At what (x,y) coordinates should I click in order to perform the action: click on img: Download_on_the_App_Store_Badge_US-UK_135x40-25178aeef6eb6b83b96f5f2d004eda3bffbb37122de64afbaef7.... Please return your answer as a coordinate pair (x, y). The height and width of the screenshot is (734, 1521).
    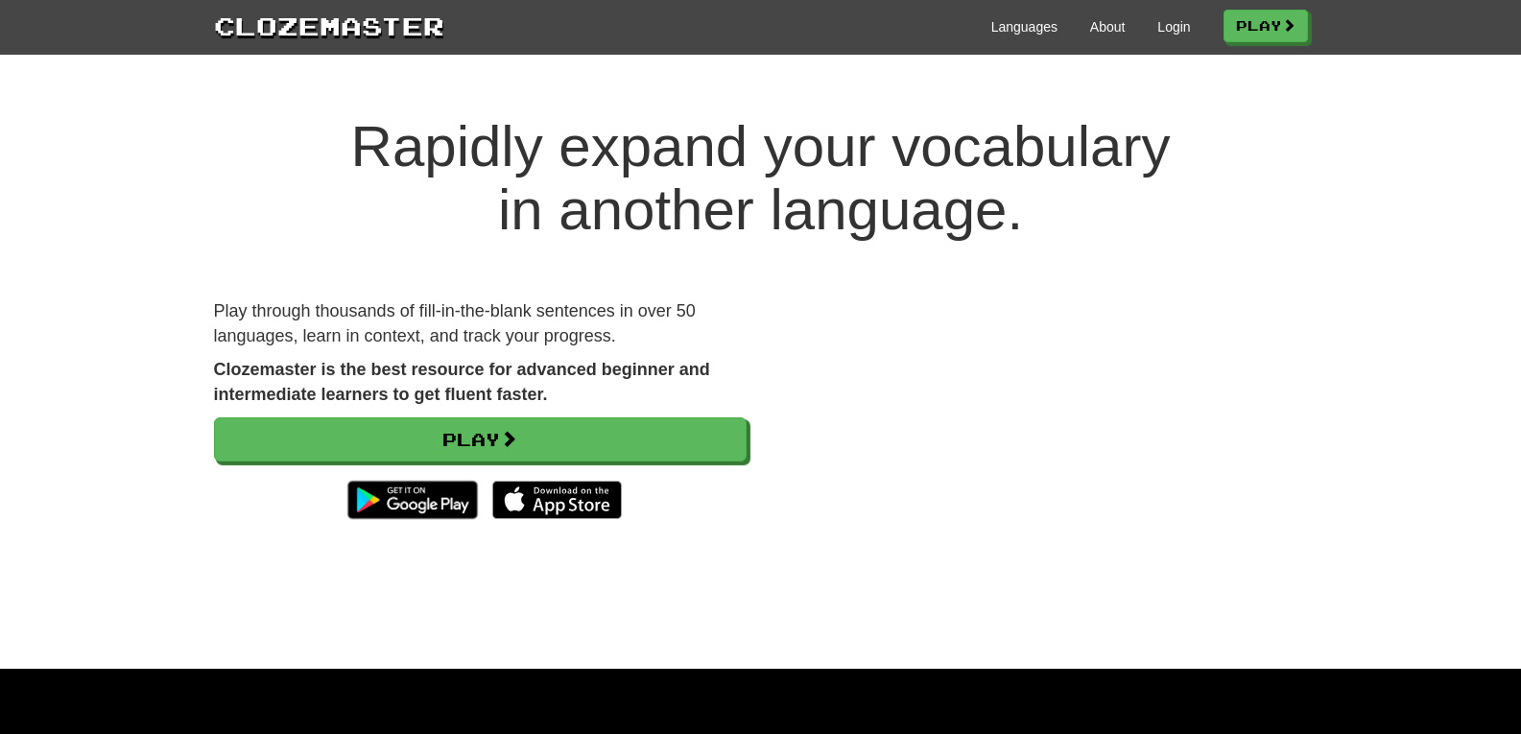
    Looking at the image, I should click on (557, 500).